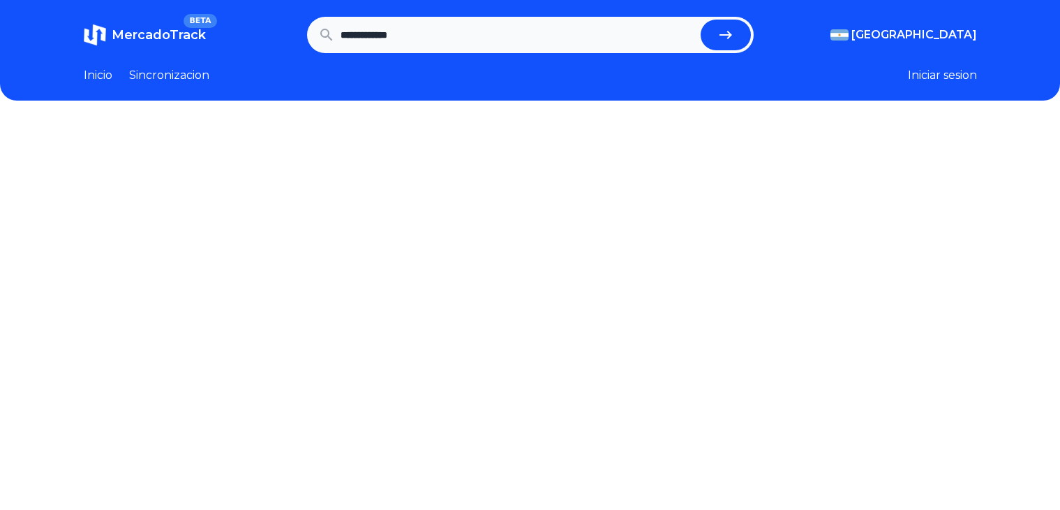 Image resolution: width=1060 pixels, height=510 pixels. What do you see at coordinates (98, 75) in the screenshot?
I see `a: Inicio` at bounding box center [98, 75].